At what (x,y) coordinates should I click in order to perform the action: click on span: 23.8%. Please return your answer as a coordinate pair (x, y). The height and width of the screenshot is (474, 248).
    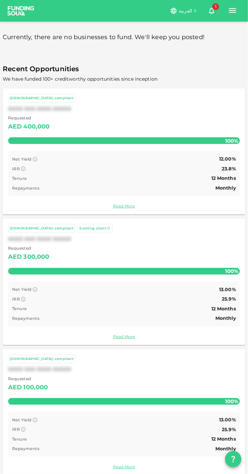
    Looking at the image, I should click on (229, 169).